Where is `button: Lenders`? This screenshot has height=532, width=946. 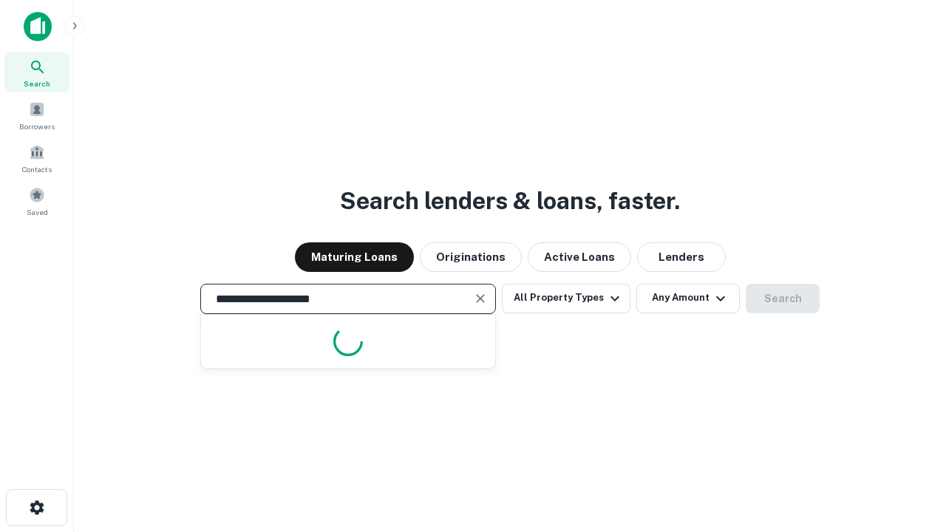 button: Lenders is located at coordinates (682, 257).